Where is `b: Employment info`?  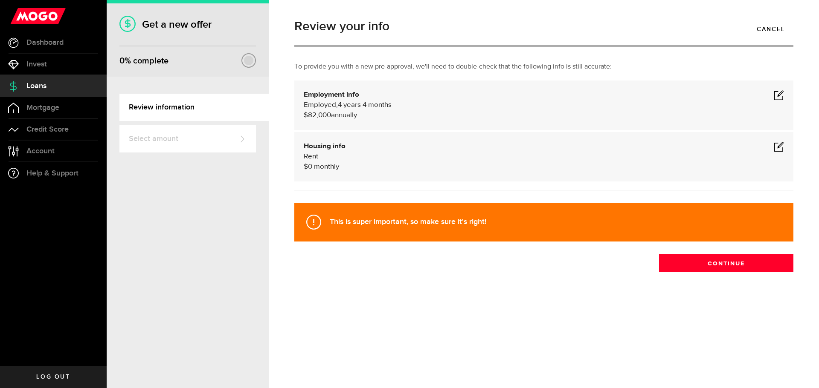 b: Employment info is located at coordinates (331, 95).